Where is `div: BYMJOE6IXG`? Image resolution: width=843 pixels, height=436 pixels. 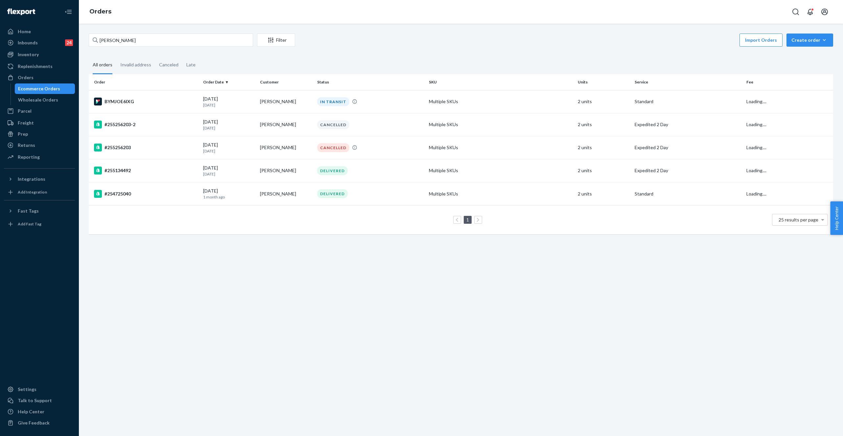
div: BYMJOE6IXG is located at coordinates (146, 102).